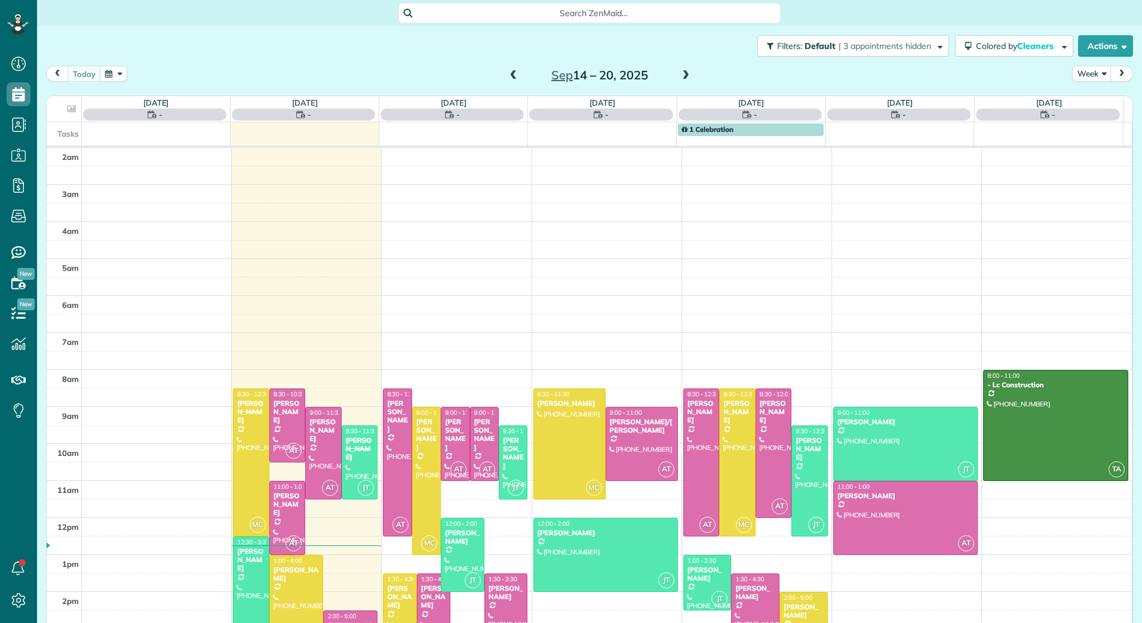 The image size is (1142, 623). I want to click on span: 9am, so click(70, 416).